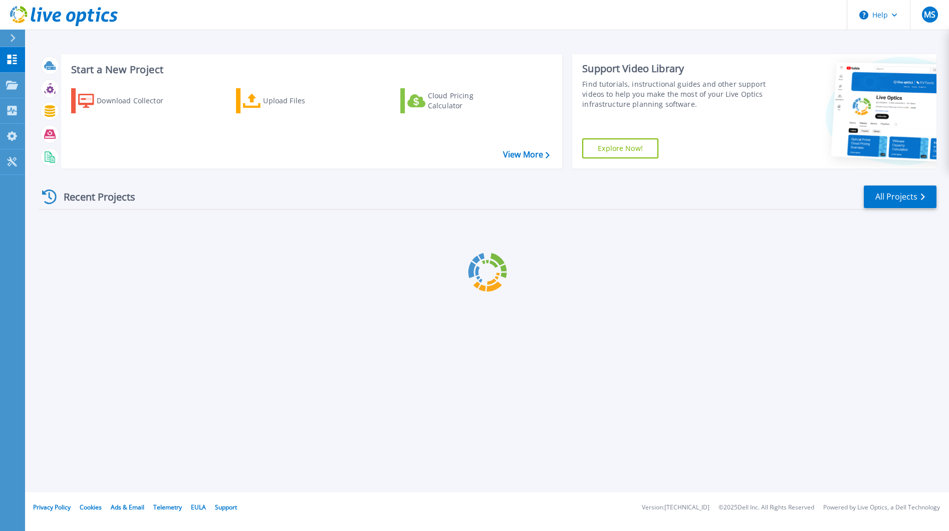 This screenshot has height=531, width=949. Describe the element at coordinates (127, 101) in the screenshot. I see `a: Download Collector` at that location.